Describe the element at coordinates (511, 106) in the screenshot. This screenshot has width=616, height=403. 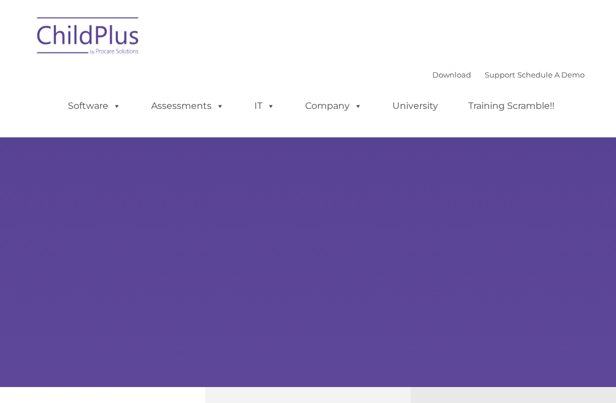
I see `a: Training Scramble!!` at that location.